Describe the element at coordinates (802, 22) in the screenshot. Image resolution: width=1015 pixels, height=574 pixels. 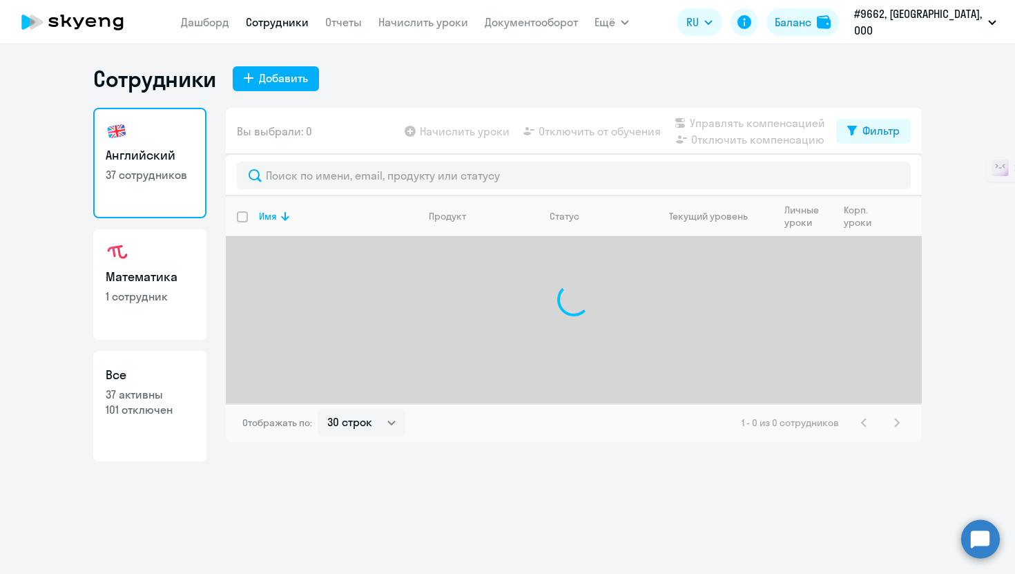
I see `a: Балансbalance` at that location.